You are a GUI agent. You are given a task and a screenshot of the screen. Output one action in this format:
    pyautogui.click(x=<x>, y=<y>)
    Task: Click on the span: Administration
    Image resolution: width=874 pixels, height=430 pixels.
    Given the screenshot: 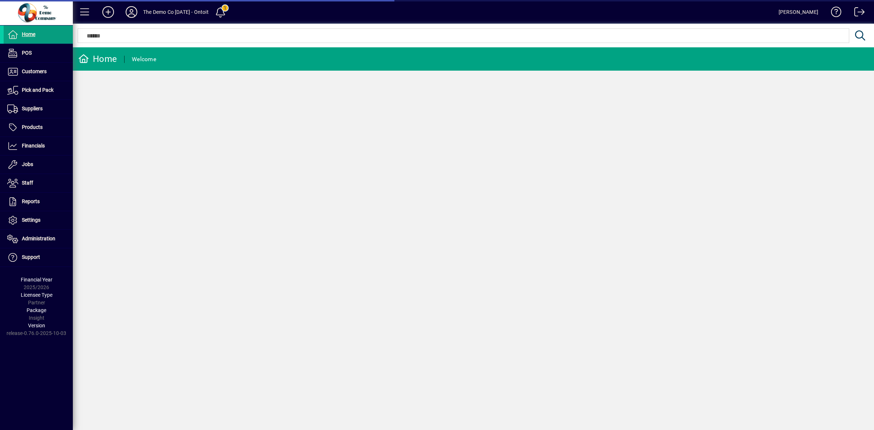 What is the action you would take?
    pyautogui.click(x=39, y=239)
    